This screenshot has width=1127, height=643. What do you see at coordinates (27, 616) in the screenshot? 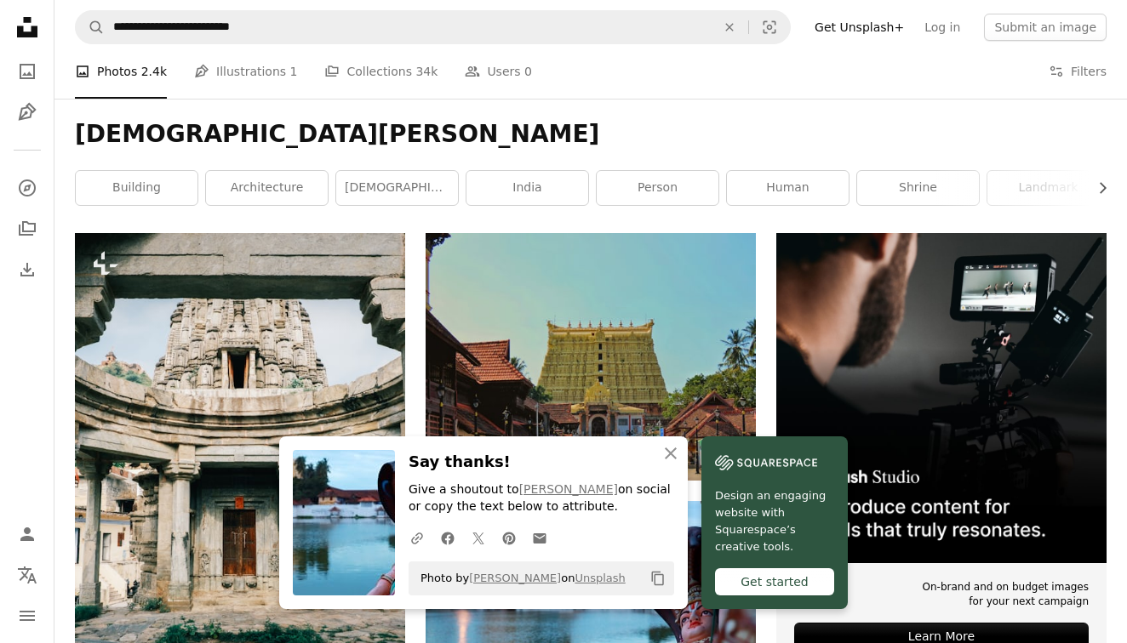
I see `button: Menu` at bounding box center [27, 616].